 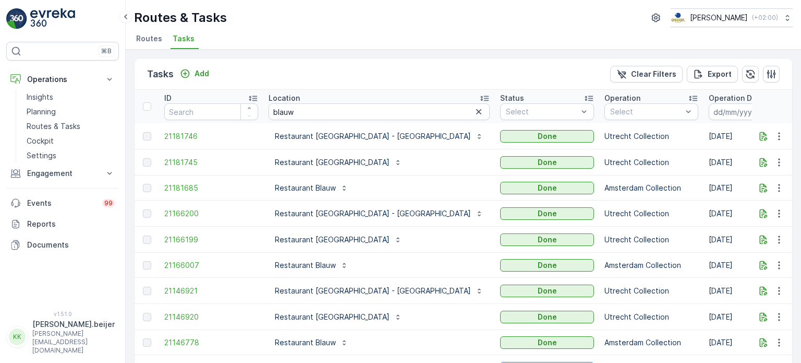 I want to click on a: Events99, so click(x=63, y=203).